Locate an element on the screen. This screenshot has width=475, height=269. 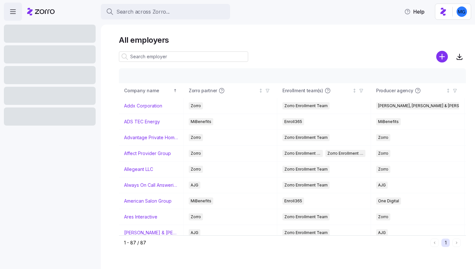
span: Producer agency is located at coordinates (395, 90).